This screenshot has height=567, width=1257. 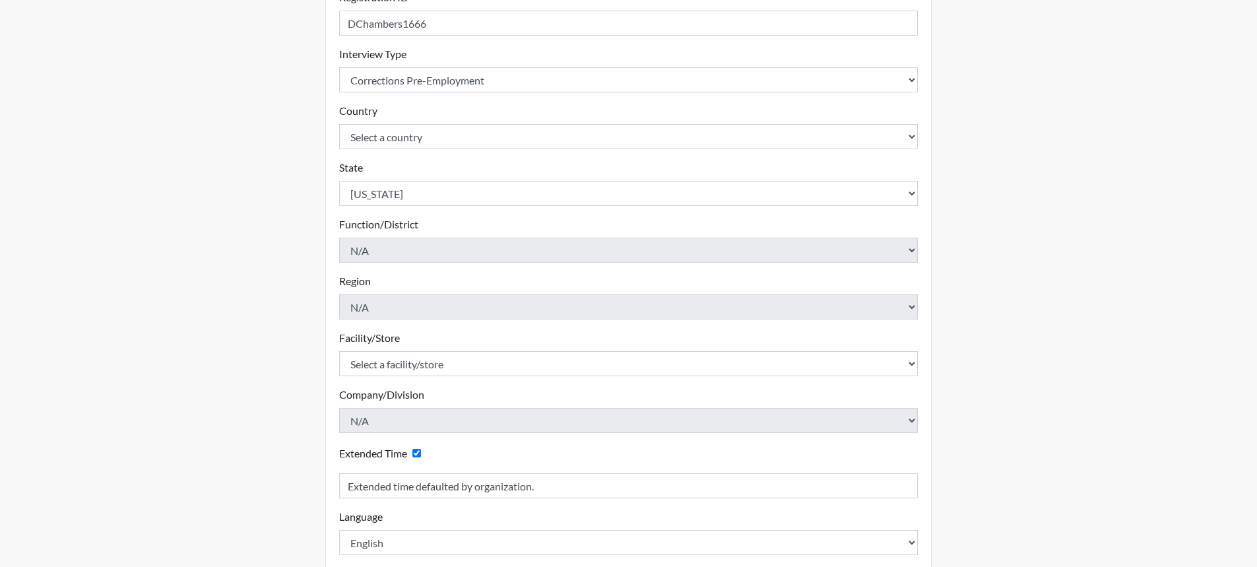 What do you see at coordinates (383, 453) in the screenshot?
I see `div: Checking this box will provide the interviewee with an accomodation of extra time to answer each ...` at bounding box center [383, 453].